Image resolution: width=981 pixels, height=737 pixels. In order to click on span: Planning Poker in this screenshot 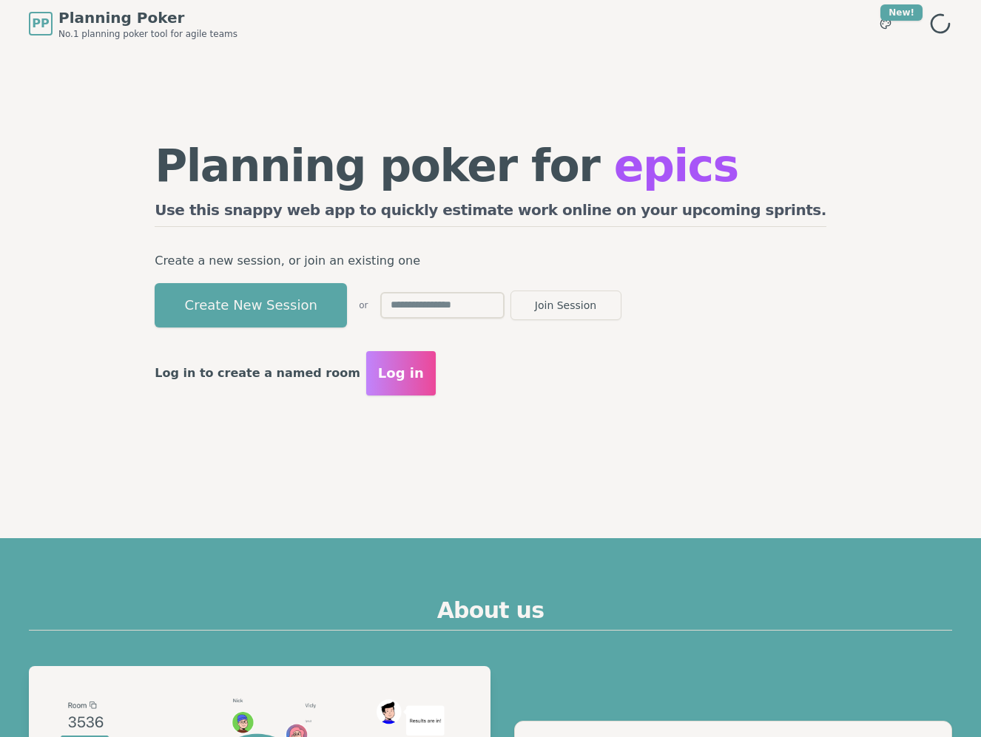, I will do `click(148, 18)`.